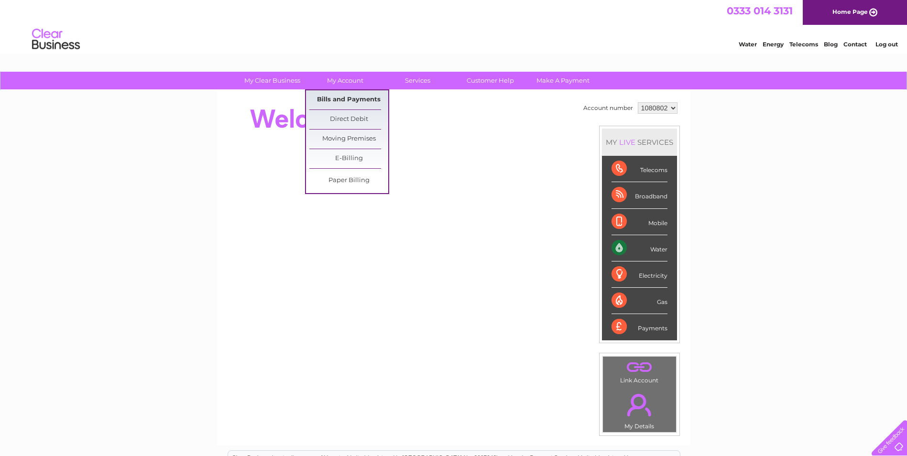  What do you see at coordinates (639, 195) in the screenshot?
I see `div: Broadband` at bounding box center [639, 195].